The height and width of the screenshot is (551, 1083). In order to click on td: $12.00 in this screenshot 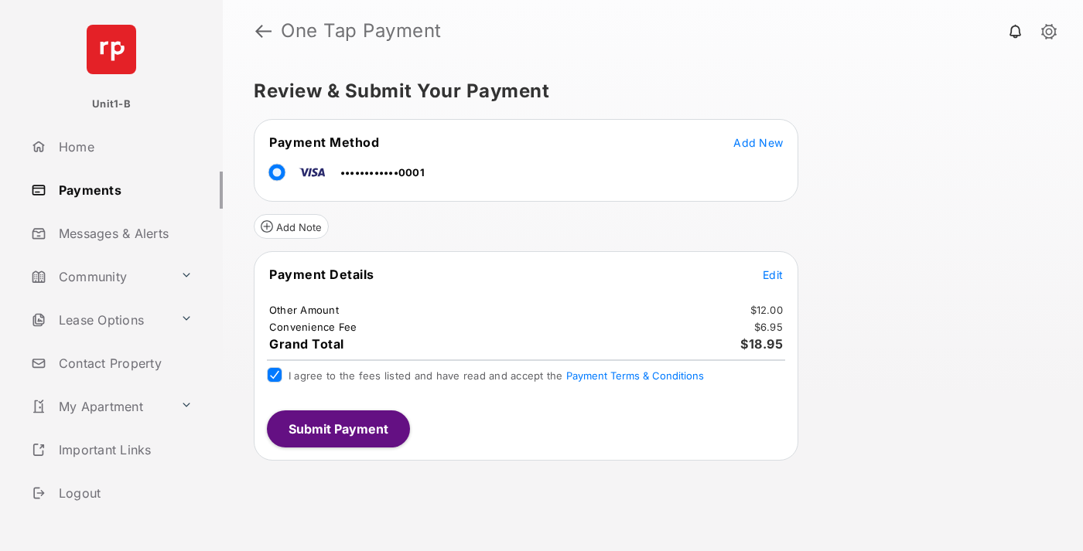, I will do `click(767, 310)`.